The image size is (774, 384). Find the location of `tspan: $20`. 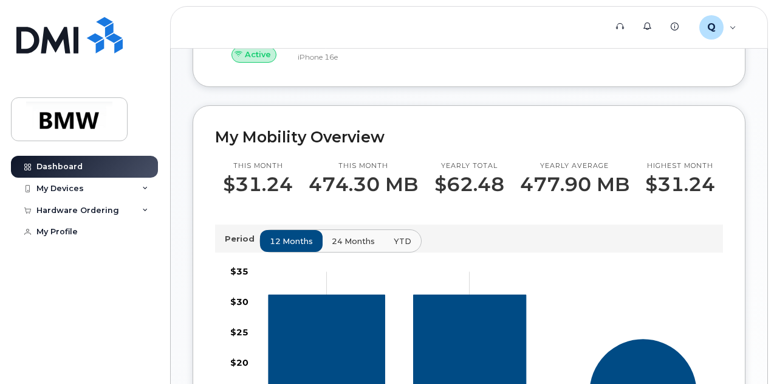

tspan: $20 is located at coordinates (239, 362).